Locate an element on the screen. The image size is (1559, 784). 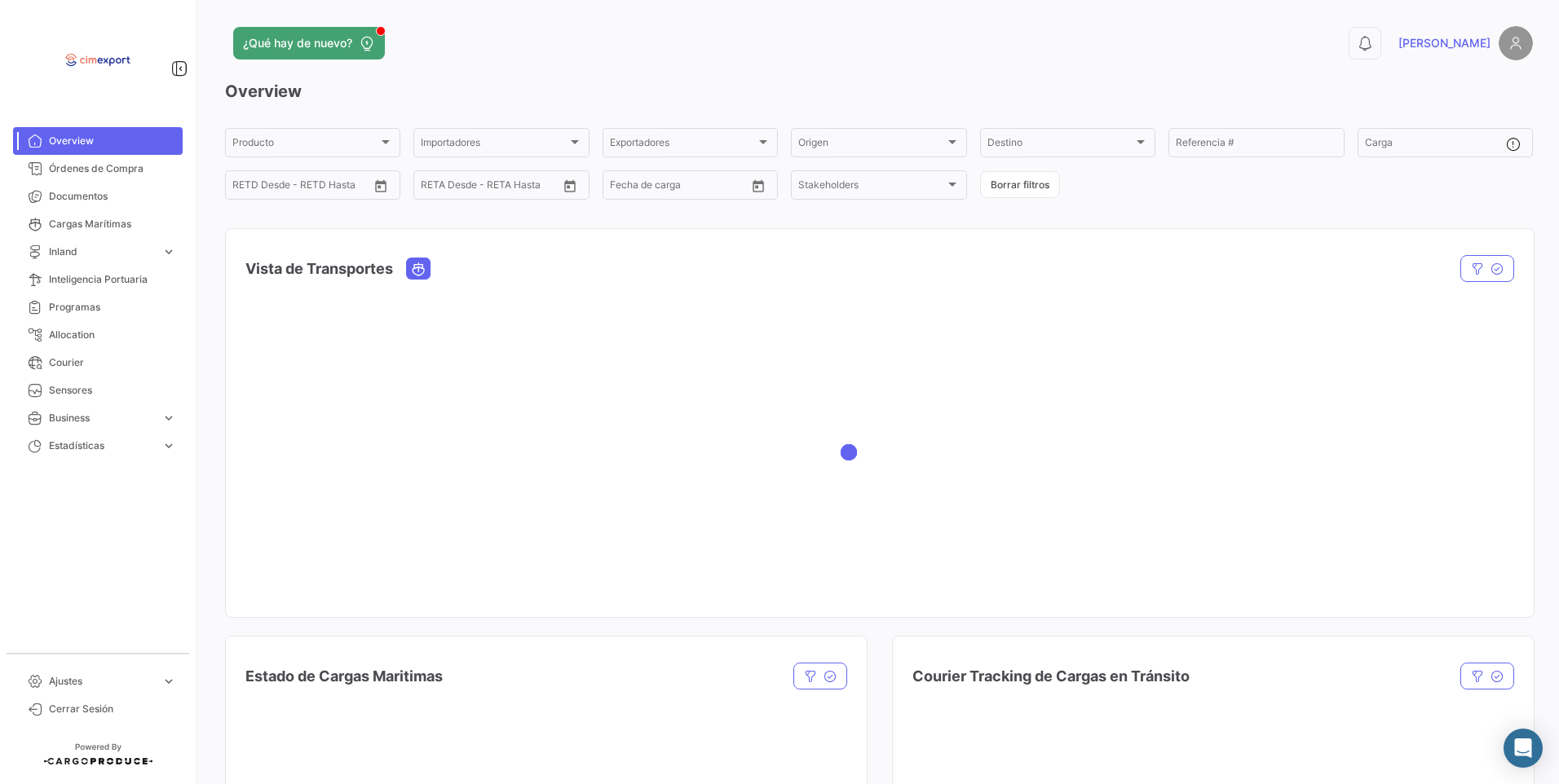
button: Ocean is located at coordinates (419, 268).